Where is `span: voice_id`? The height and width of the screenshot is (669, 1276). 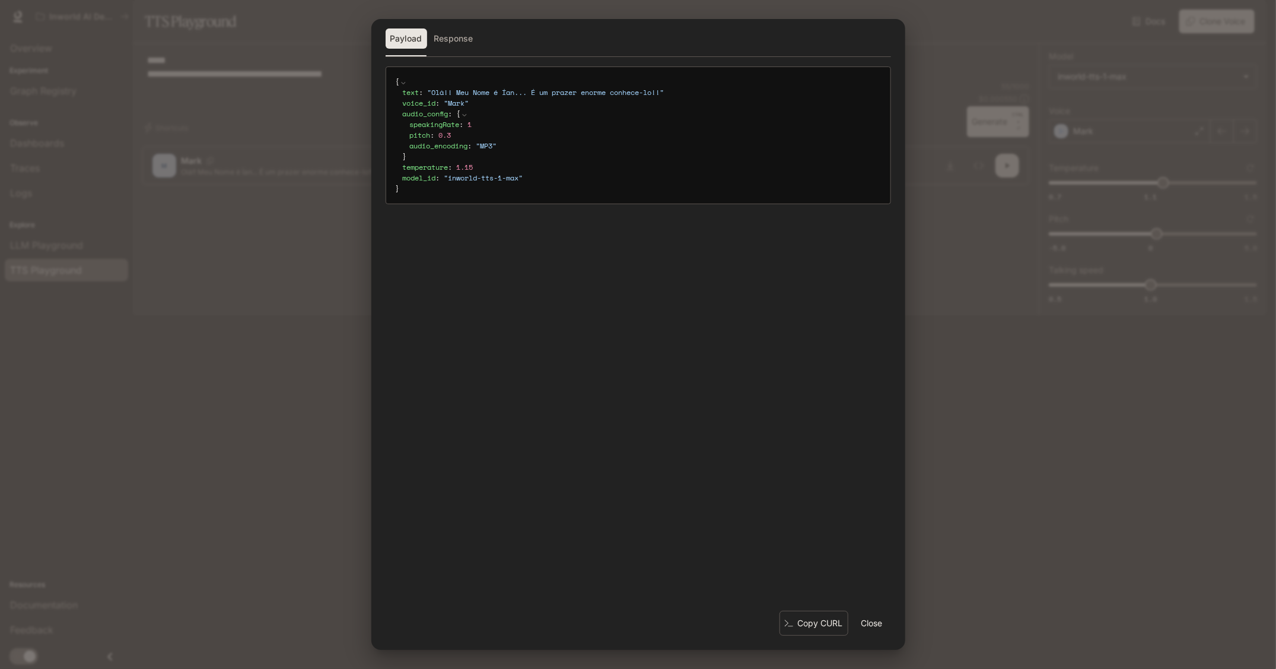 span: voice_id is located at coordinates (420, 103).